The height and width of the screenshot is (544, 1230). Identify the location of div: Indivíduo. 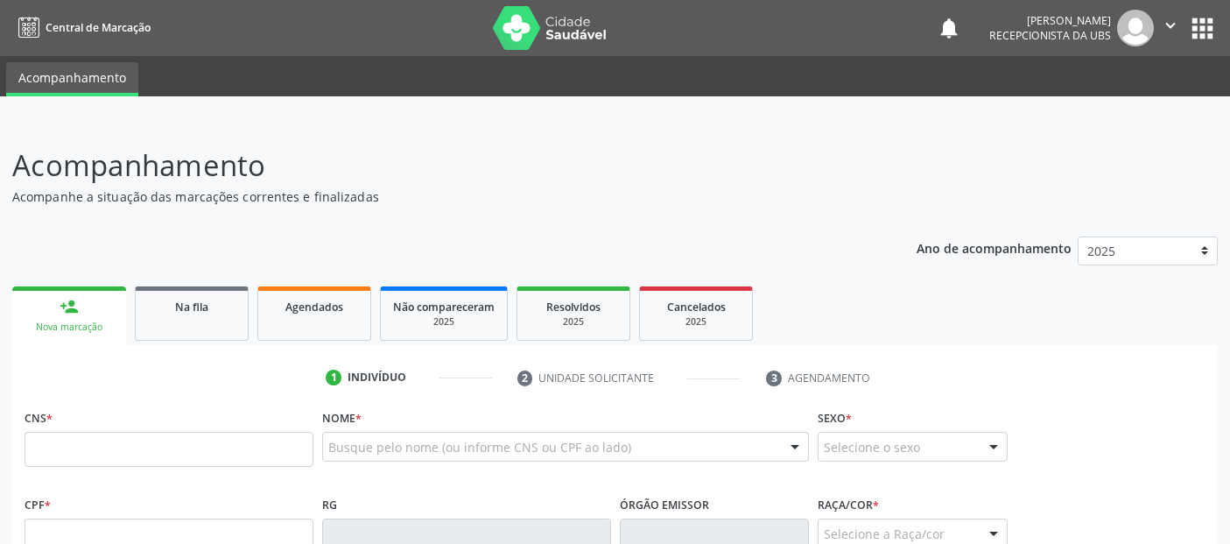
(376, 377).